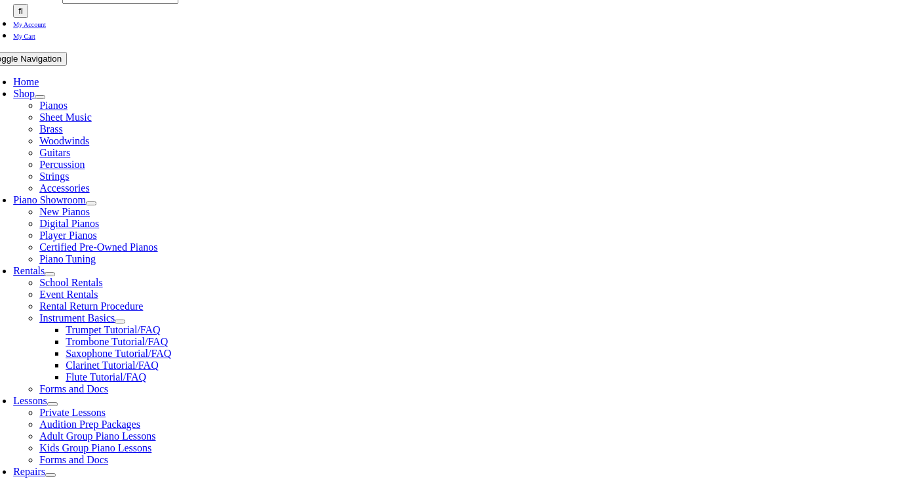  Describe the element at coordinates (62, 164) in the screenshot. I see `a: Percussion` at that location.